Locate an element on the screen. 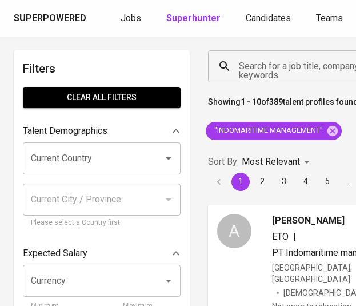 This screenshot has height=306, width=356. p: Talent Demographics is located at coordinates (65, 131).